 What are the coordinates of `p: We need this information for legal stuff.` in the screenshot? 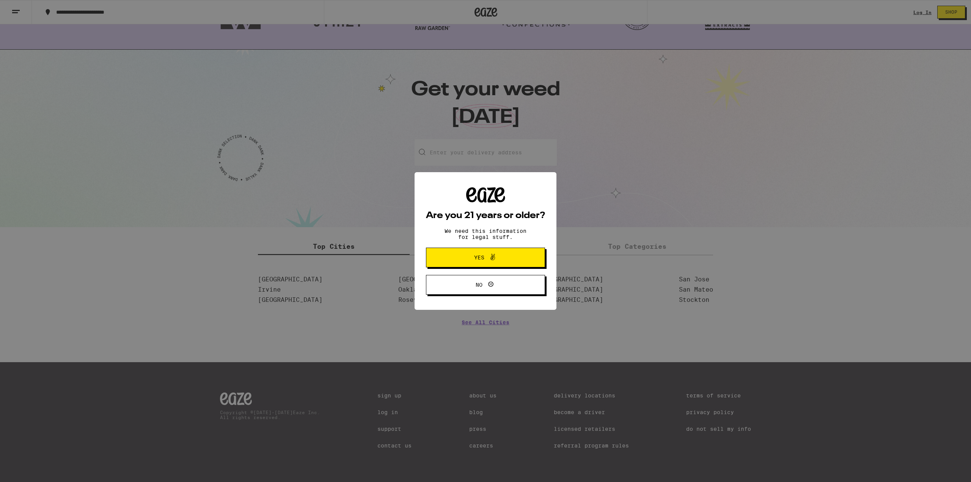 It's located at (486, 234).